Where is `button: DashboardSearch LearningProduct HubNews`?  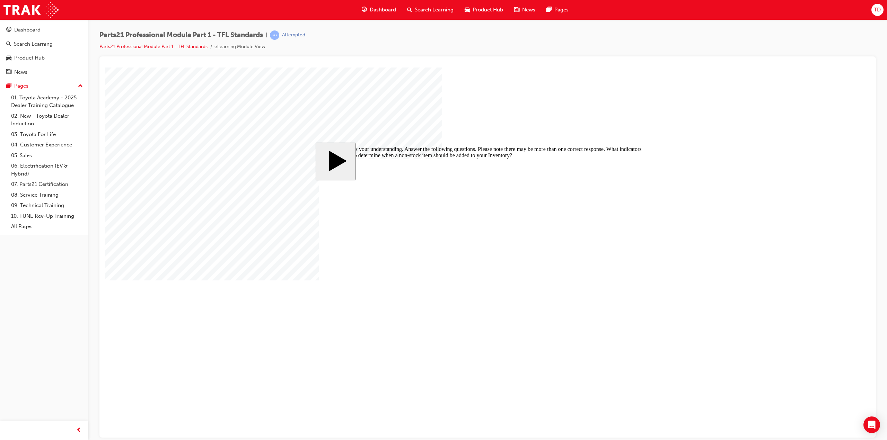 button: DashboardSearch LearningProduct HubNews is located at coordinates (44, 51).